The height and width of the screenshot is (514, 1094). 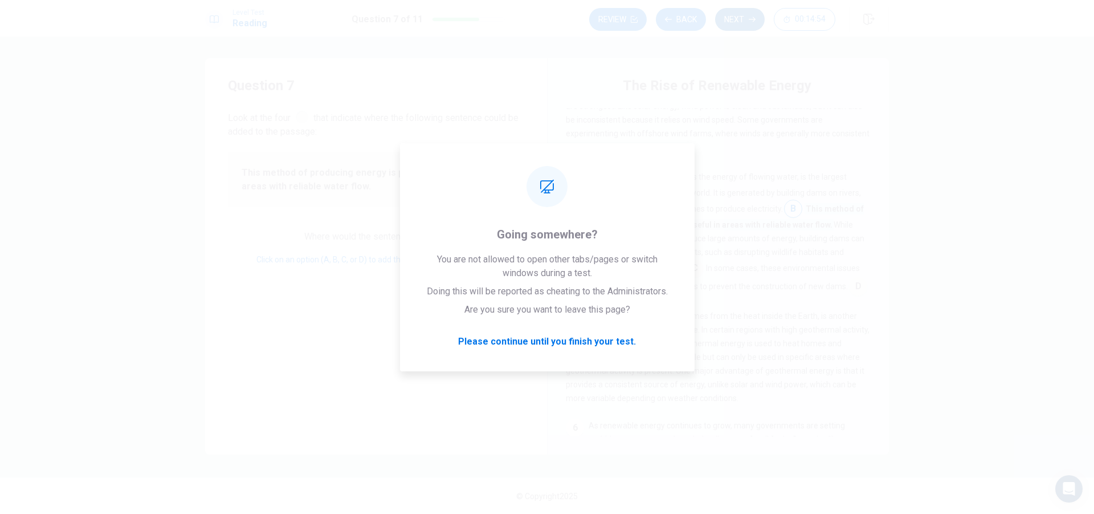 What do you see at coordinates (681, 19) in the screenshot?
I see `button: Back` at bounding box center [681, 19].